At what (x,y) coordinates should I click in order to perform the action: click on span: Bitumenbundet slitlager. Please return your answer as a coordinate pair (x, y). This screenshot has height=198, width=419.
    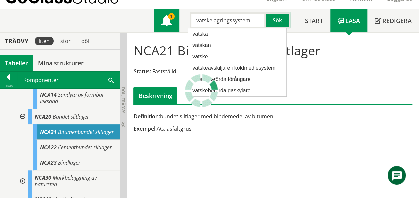
    Looking at the image, I should click on (86, 132).